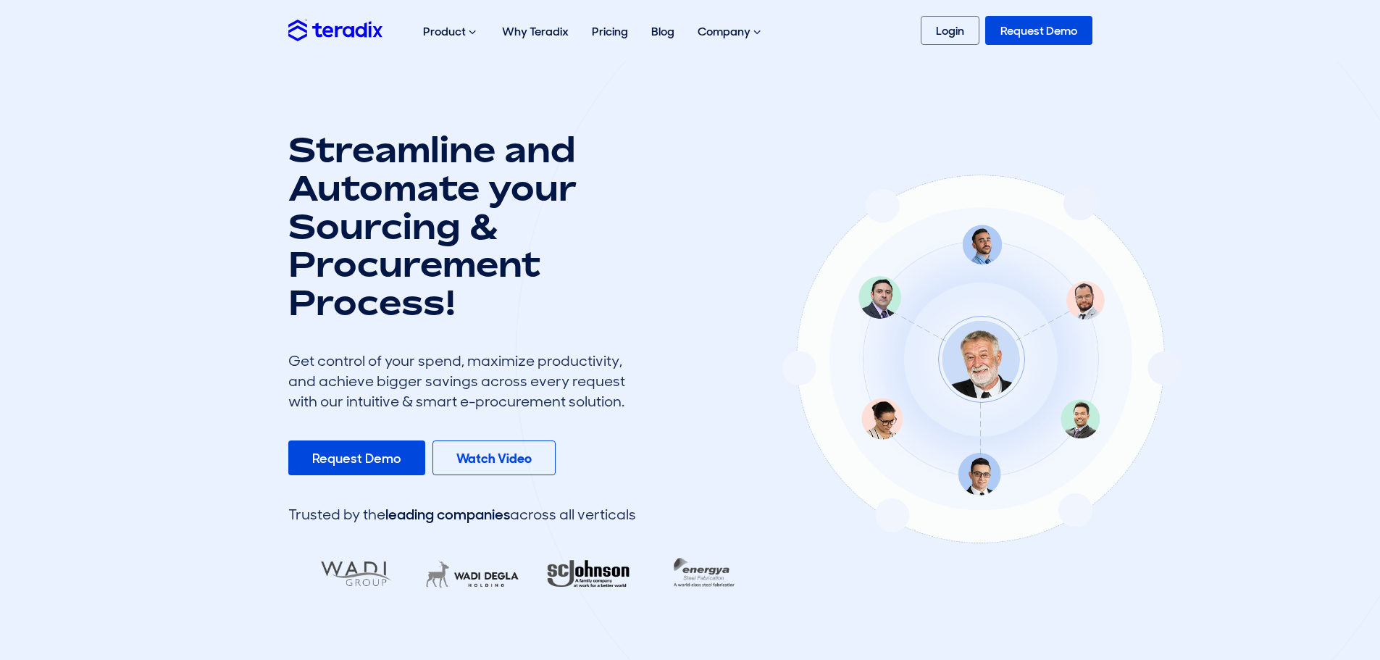 Image resolution: width=1380 pixels, height=660 pixels. I want to click on div: Product, so click(451, 32).